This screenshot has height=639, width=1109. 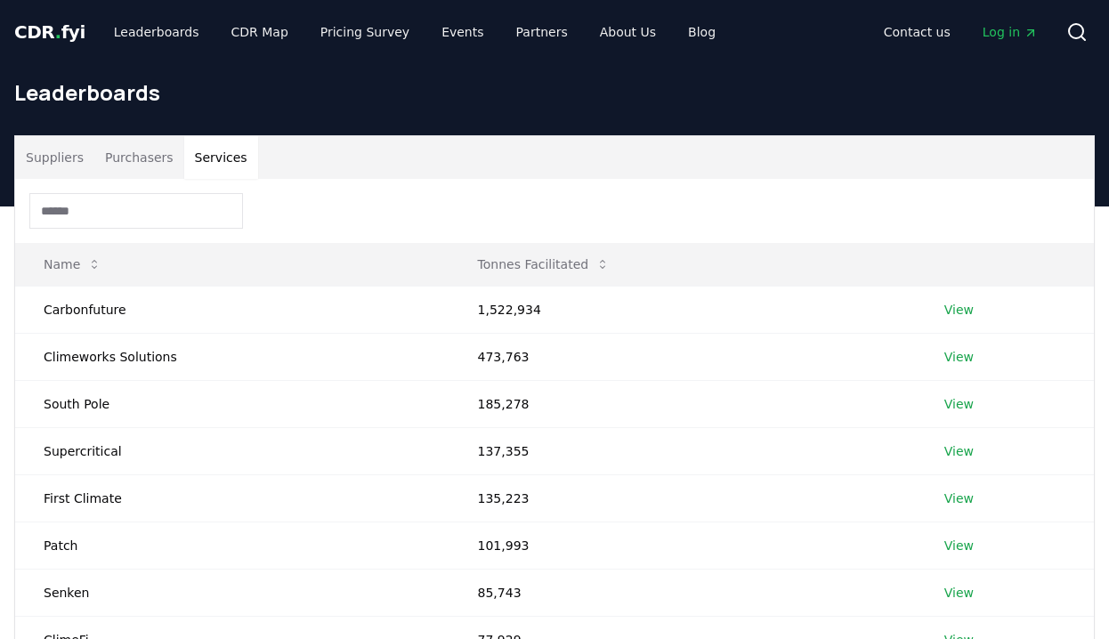 What do you see at coordinates (917, 32) in the screenshot?
I see `a: Contact us` at bounding box center [917, 32].